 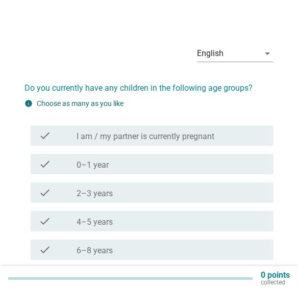 I want to click on label: 2–3 years, so click(x=94, y=194).